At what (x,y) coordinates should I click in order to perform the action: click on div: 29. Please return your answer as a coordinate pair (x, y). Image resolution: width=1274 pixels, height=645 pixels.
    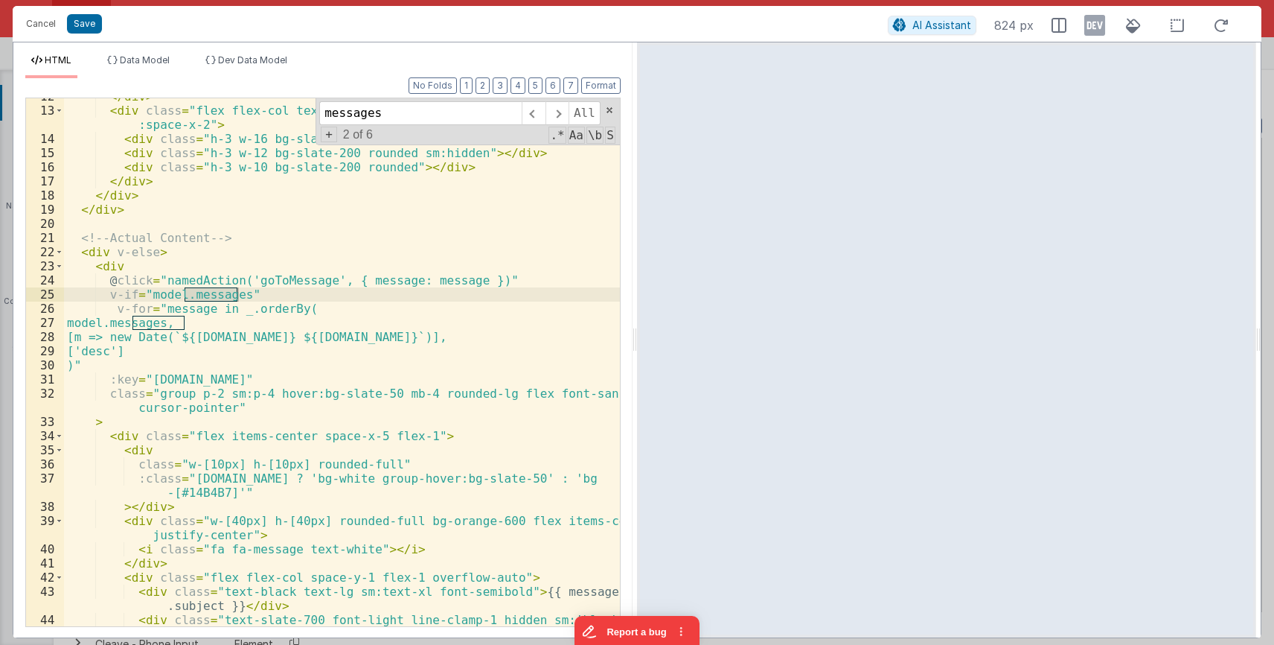
    Looking at the image, I should click on (45, 351).